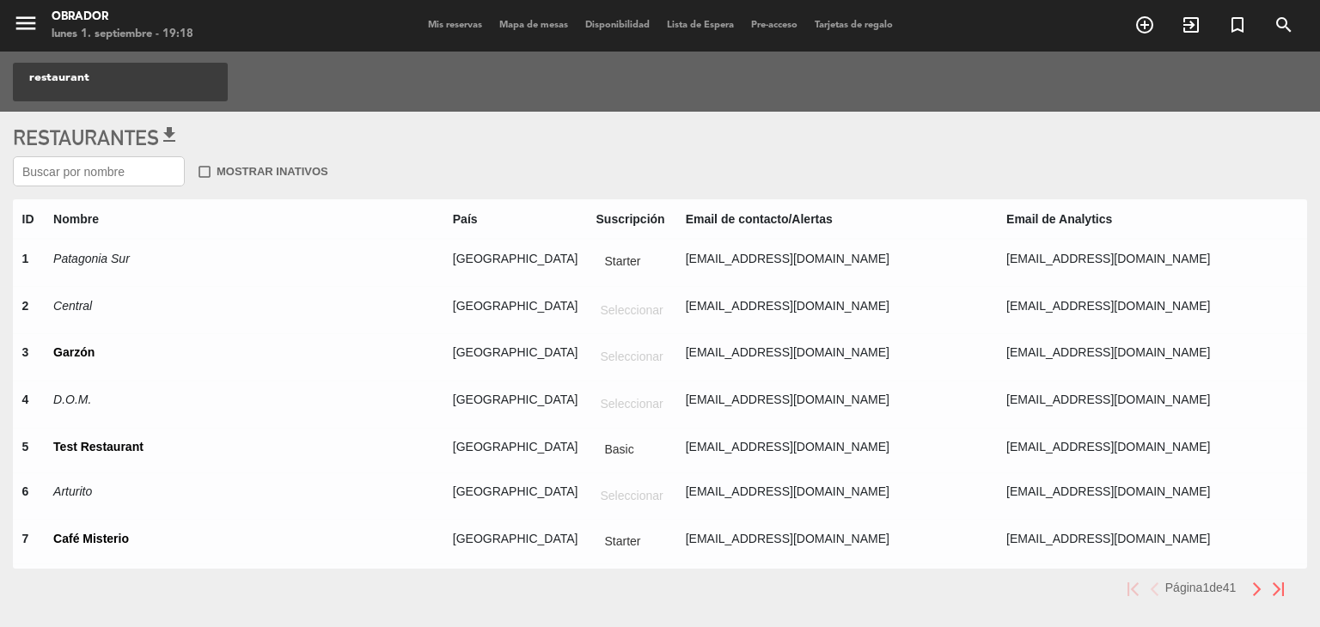  What do you see at coordinates (1133, 589) in the screenshot?
I see `img: first.png` at bounding box center [1133, 589].